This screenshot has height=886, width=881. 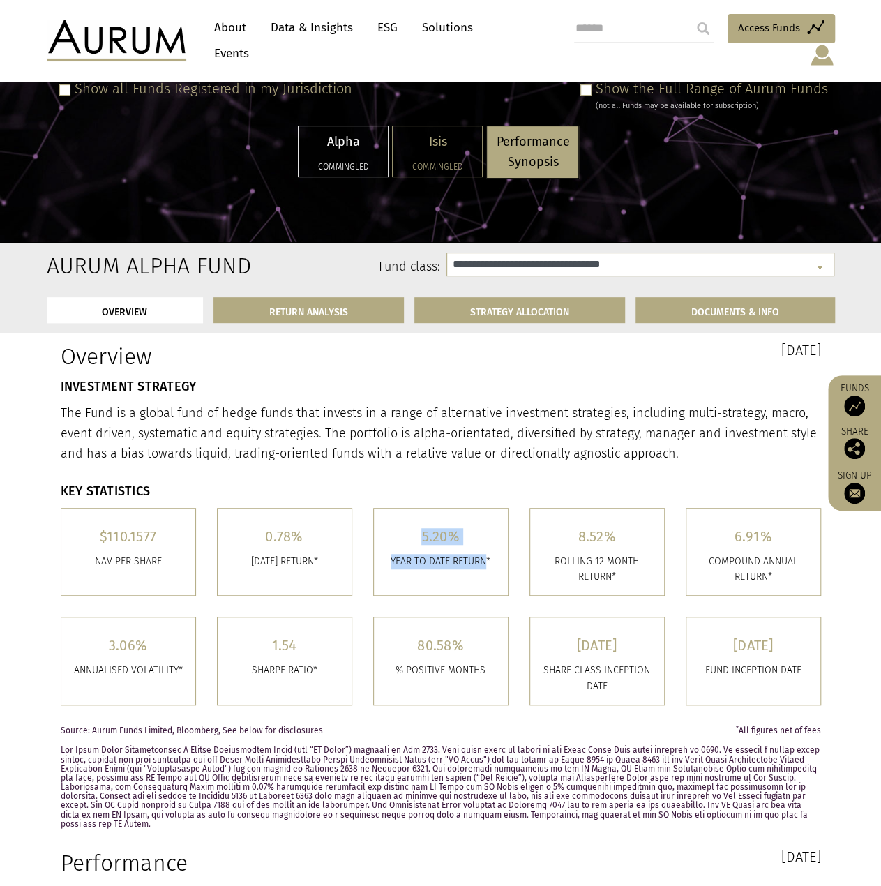 I want to click on p: Alpha, so click(x=343, y=142).